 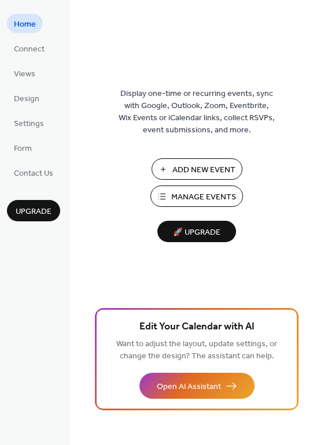 I want to click on span: Edit Your Calendar with AI, so click(x=197, y=327).